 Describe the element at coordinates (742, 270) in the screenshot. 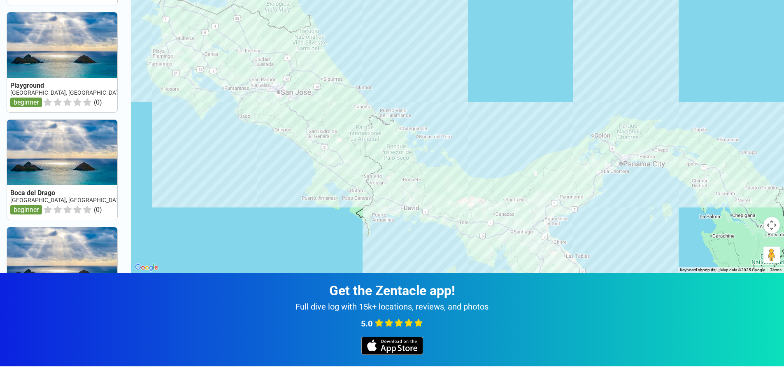

I see `span: Map data ©2025 Google` at that location.